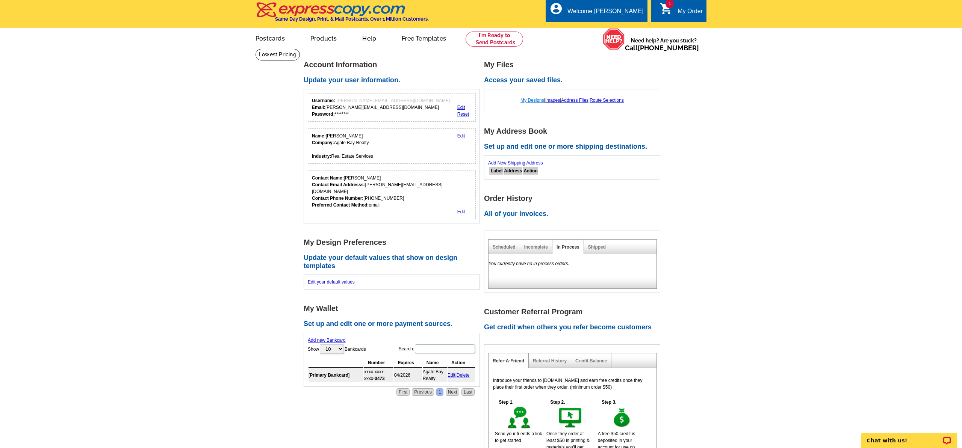  Describe the element at coordinates (574, 80) in the screenshot. I see `h2: Access your saved files.` at that location.